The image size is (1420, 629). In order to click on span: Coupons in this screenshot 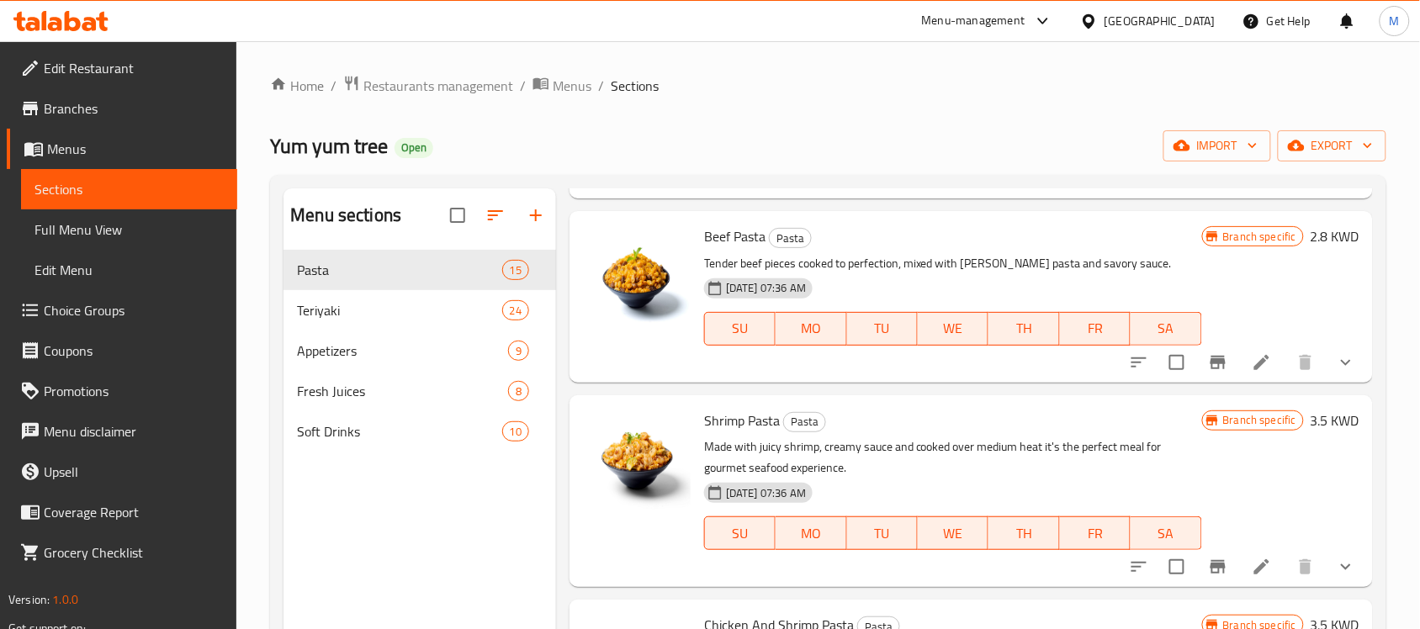, I will do `click(134, 351)`.